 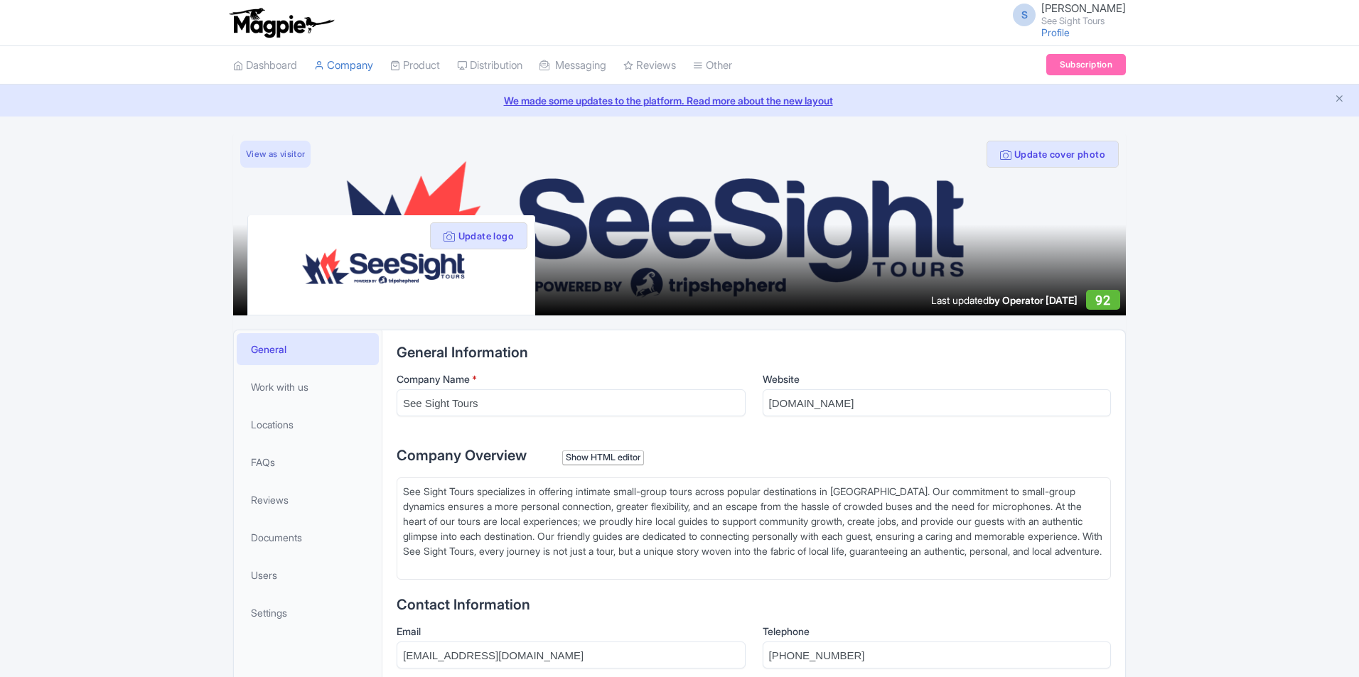 What do you see at coordinates (753, 529) in the screenshot?
I see `div: See Sight Tours specializes in offering intimate small-group tours across popular destinations in...` at bounding box center [753, 529].